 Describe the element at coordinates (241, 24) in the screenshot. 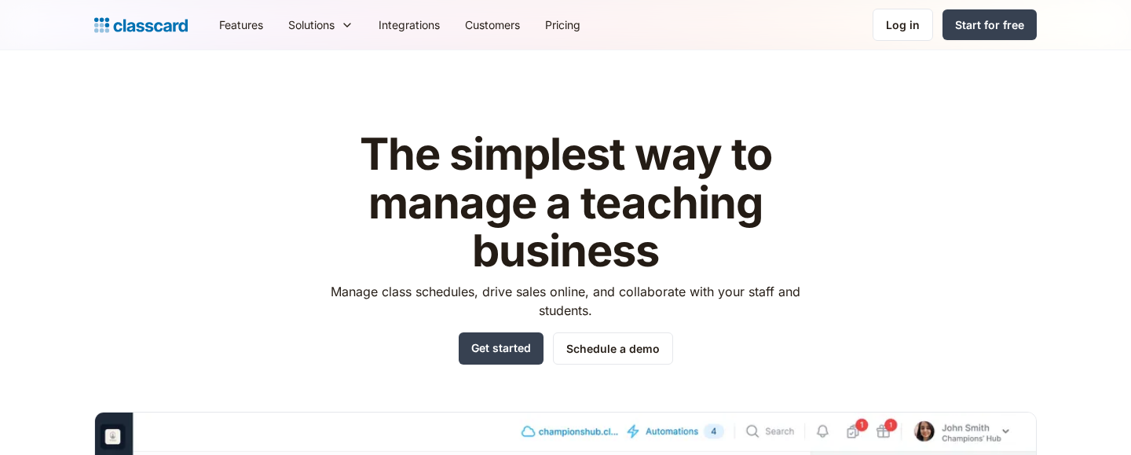

I see `a: Features` at that location.